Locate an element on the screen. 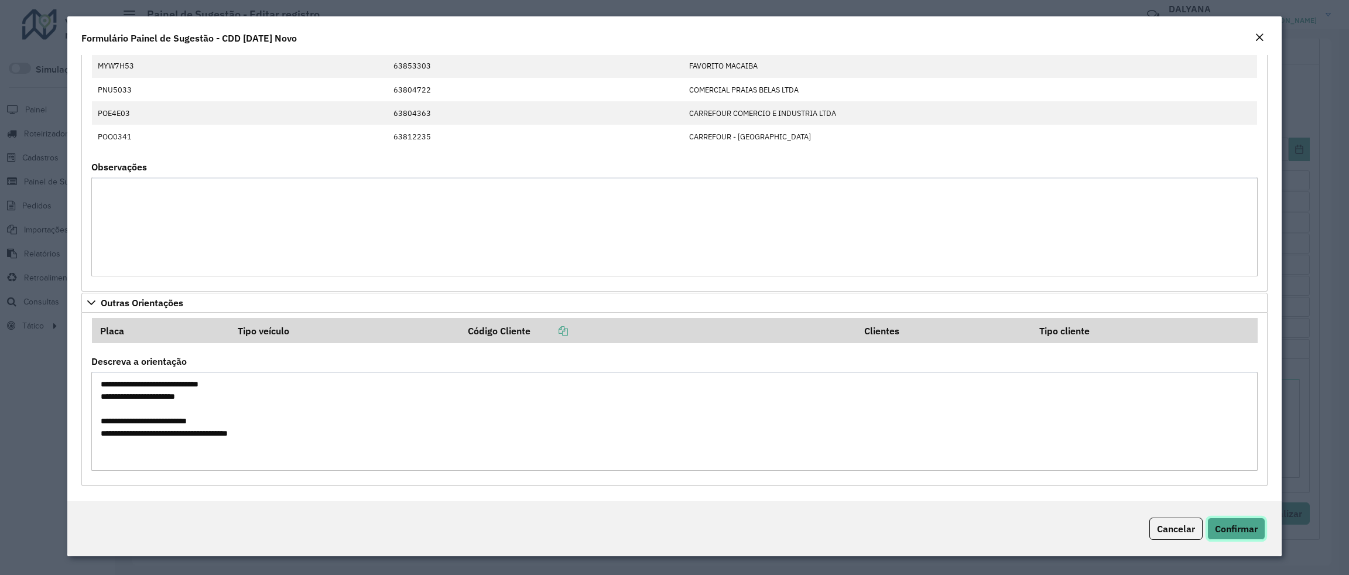  td: 63812235 is located at coordinates (535, 136).